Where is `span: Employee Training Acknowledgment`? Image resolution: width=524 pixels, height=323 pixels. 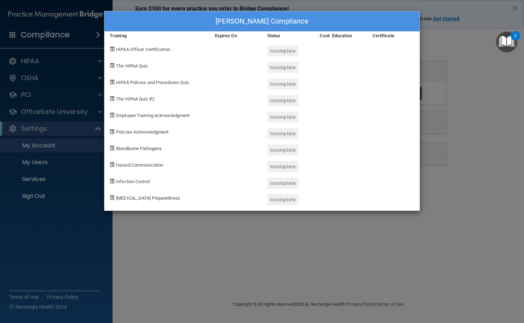
span: Employee Training Acknowledgment is located at coordinates (153, 115).